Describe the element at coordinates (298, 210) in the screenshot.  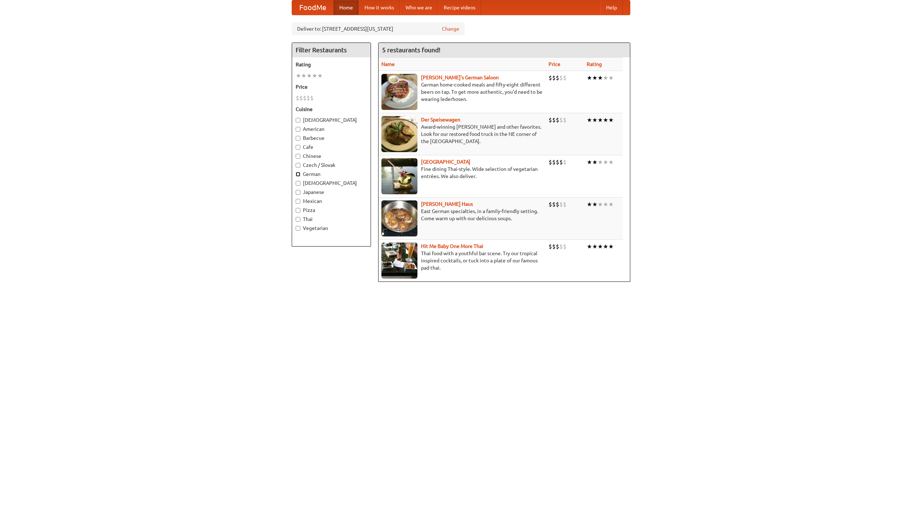
I see `input: Pizza` at that location.